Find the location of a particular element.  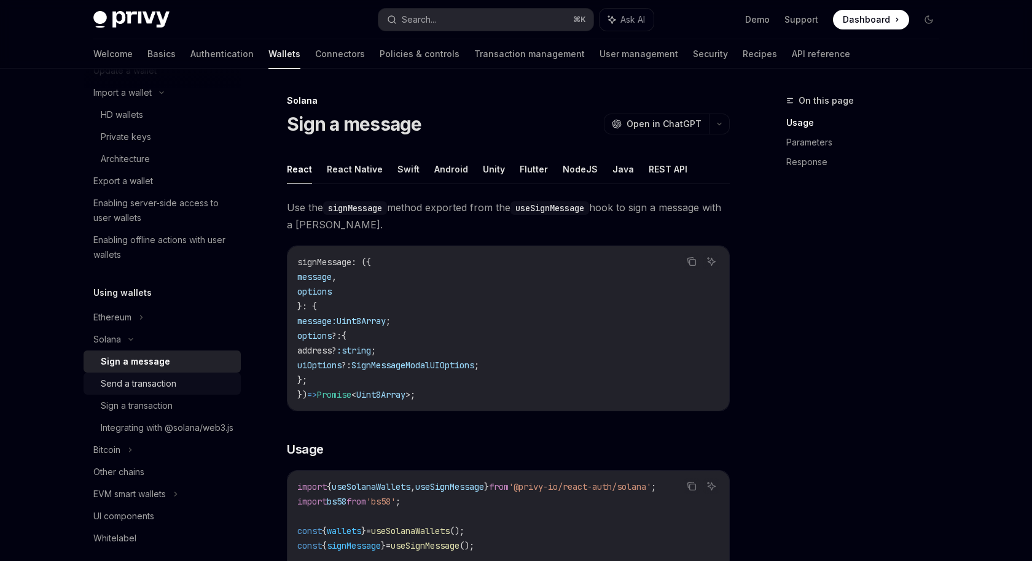

button: Toggle dark mode is located at coordinates (929, 20).